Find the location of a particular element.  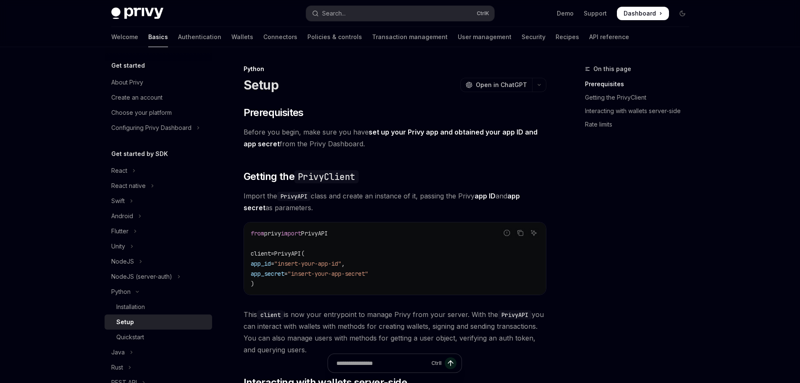

div: React native is located at coordinates (129, 186).